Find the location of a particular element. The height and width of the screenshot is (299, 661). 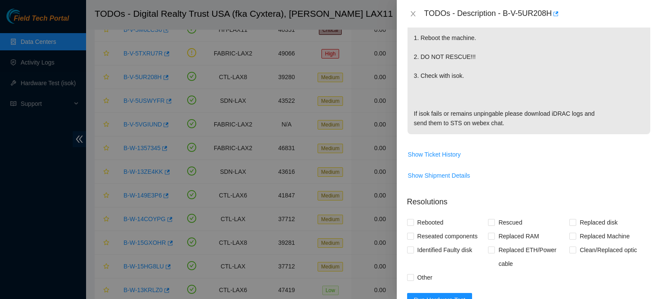

span: Other is located at coordinates (425, 277).